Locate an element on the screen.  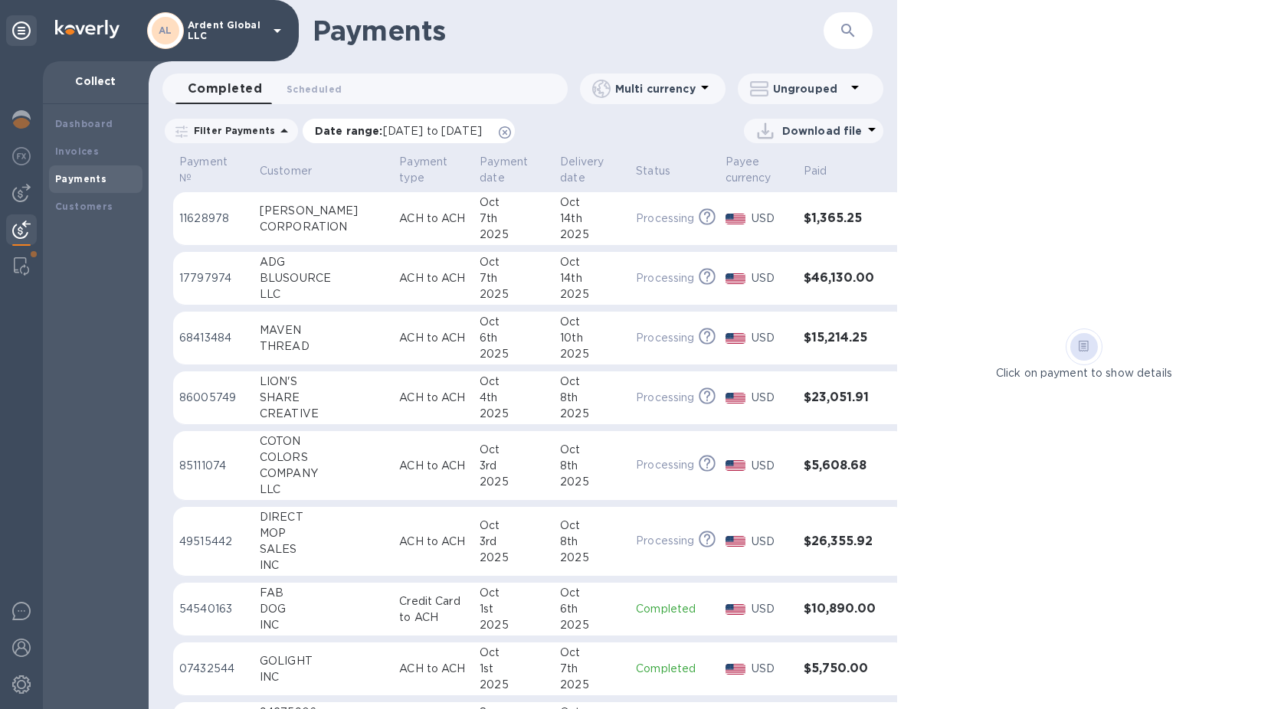
p: Payee currency is located at coordinates (748, 170).